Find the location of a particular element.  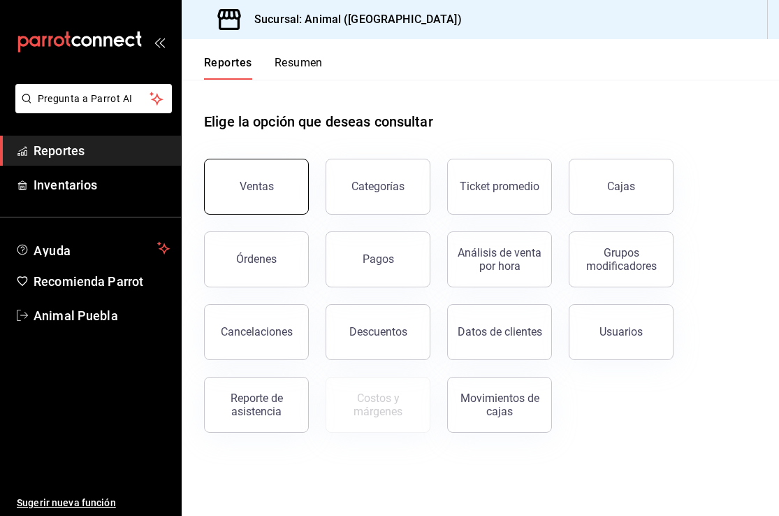

div: Costos y márgenes is located at coordinates (378, 405).